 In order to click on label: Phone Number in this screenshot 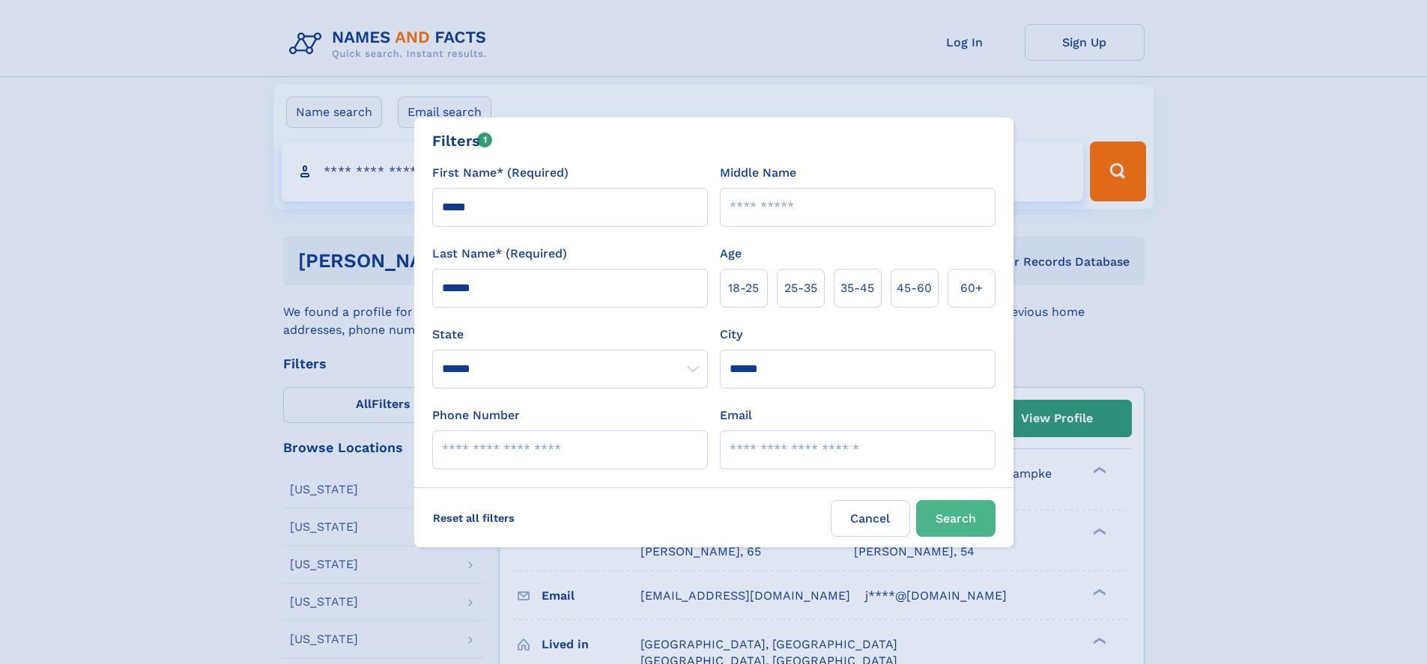, I will do `click(476, 416)`.